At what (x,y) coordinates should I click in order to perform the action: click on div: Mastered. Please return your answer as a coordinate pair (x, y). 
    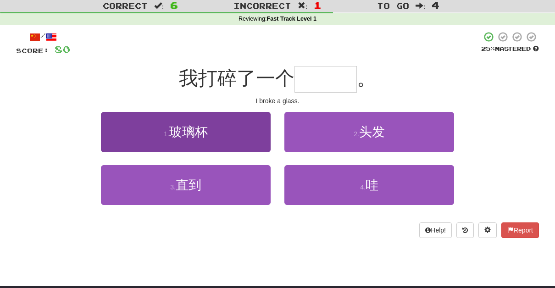
    Looking at the image, I should click on (510, 49).